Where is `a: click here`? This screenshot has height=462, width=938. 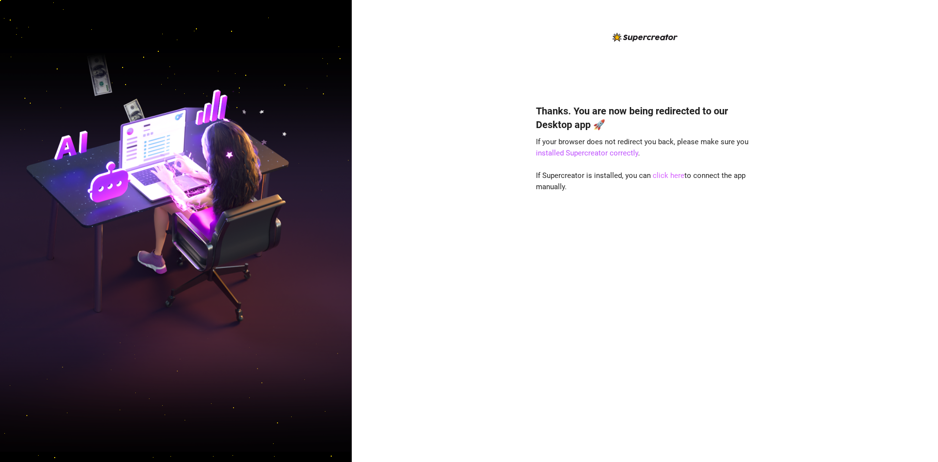
a: click here is located at coordinates (668, 175).